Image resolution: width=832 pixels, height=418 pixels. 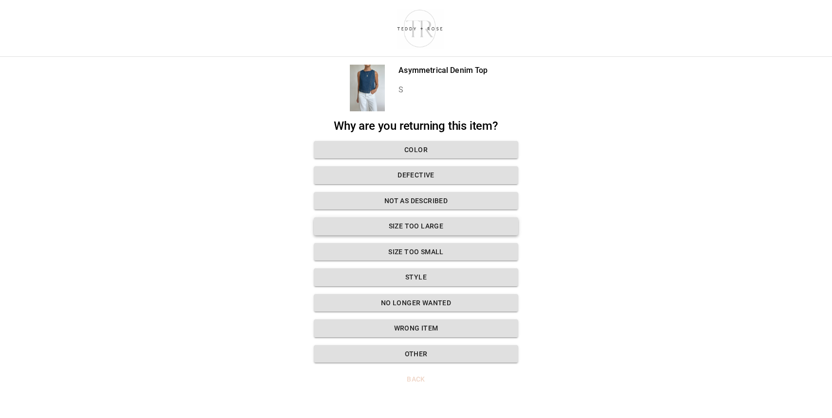 What do you see at coordinates (443, 90) in the screenshot?
I see `p: S` at bounding box center [443, 90].